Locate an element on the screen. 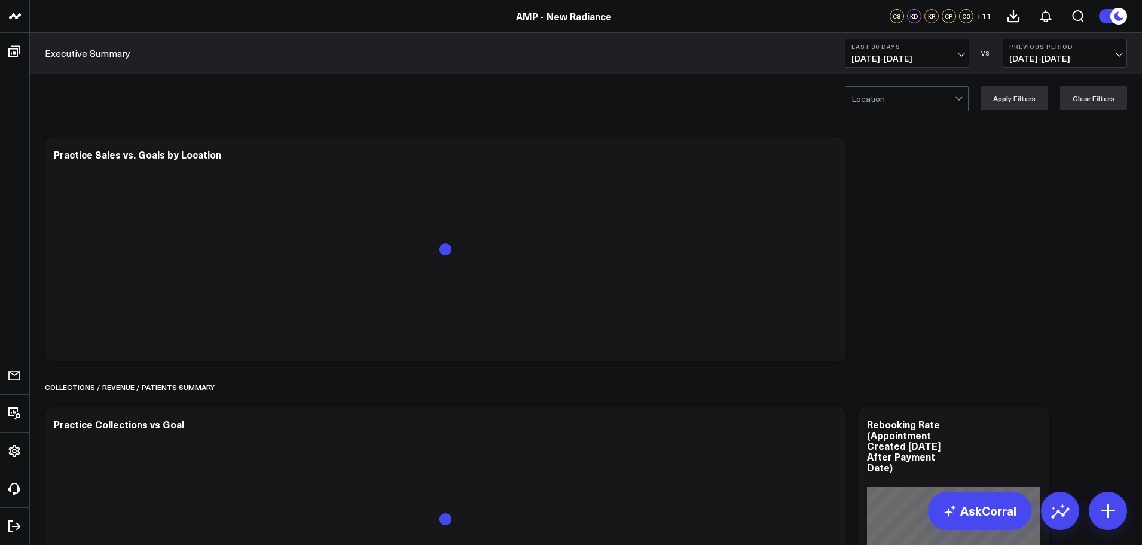 This screenshot has width=1142, height=545. div: CP is located at coordinates (949, 16).